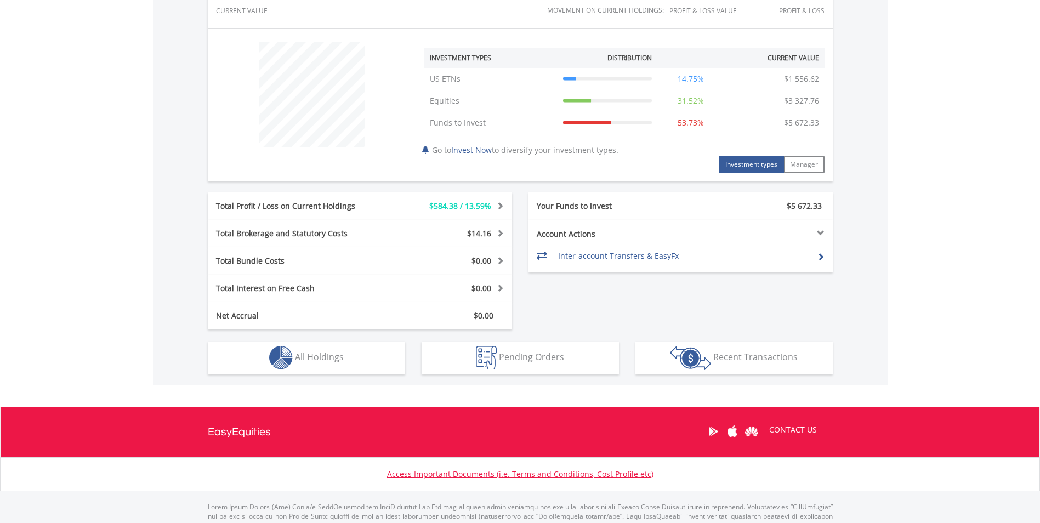 This screenshot has height=523, width=1040. What do you see at coordinates (253, 10) in the screenshot?
I see `div: CURRENT VALUE` at bounding box center [253, 10].